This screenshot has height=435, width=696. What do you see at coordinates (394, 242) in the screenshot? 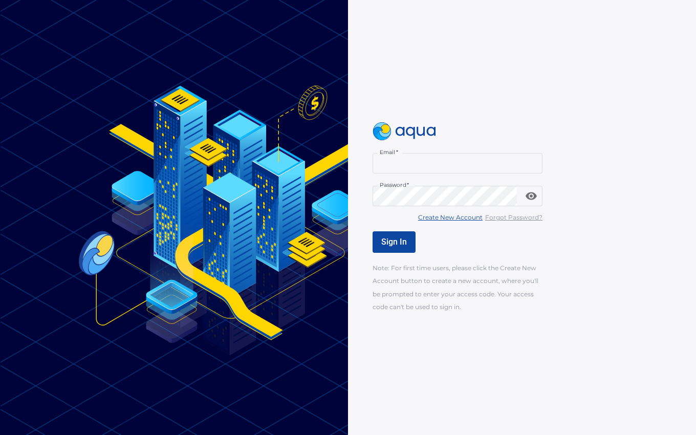
I see `button: Sign In` at bounding box center [394, 242].